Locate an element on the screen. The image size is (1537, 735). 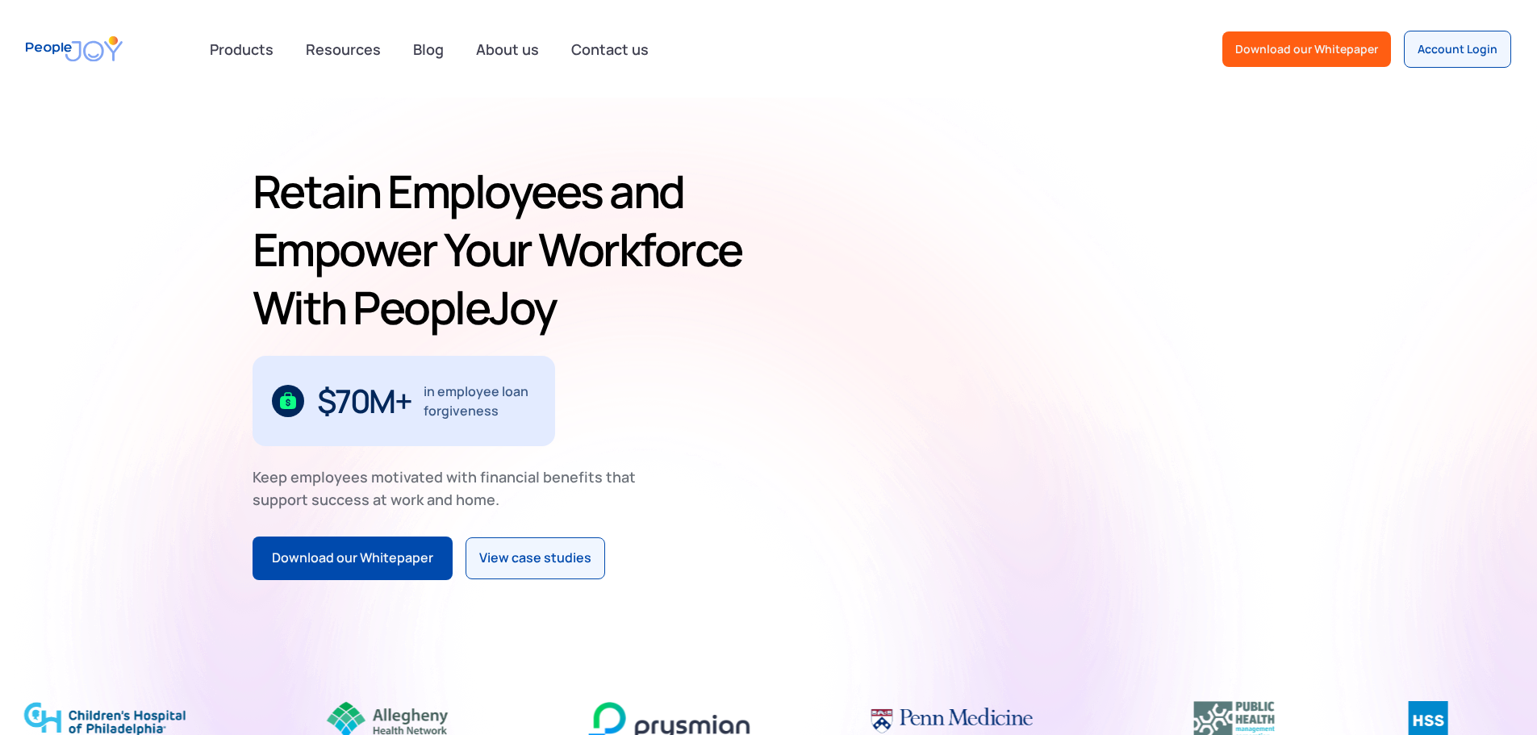
div: in employee loan forgiveness is located at coordinates (479, 401).